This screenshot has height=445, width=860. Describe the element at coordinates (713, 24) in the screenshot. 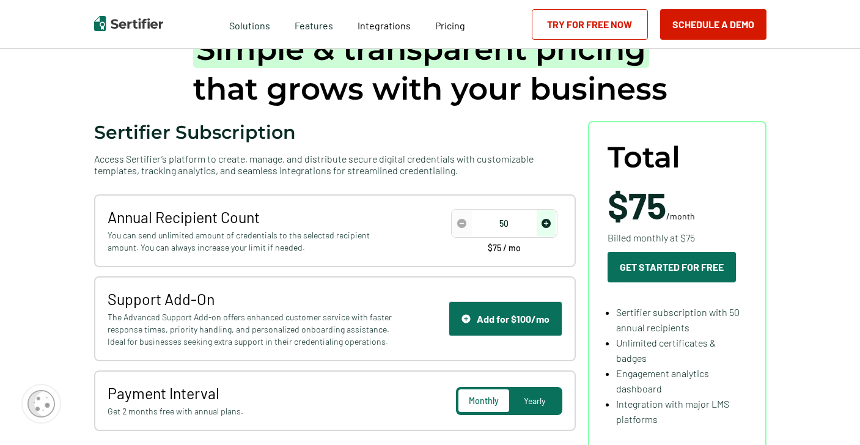

I see `a: Schedule a Demo` at that location.